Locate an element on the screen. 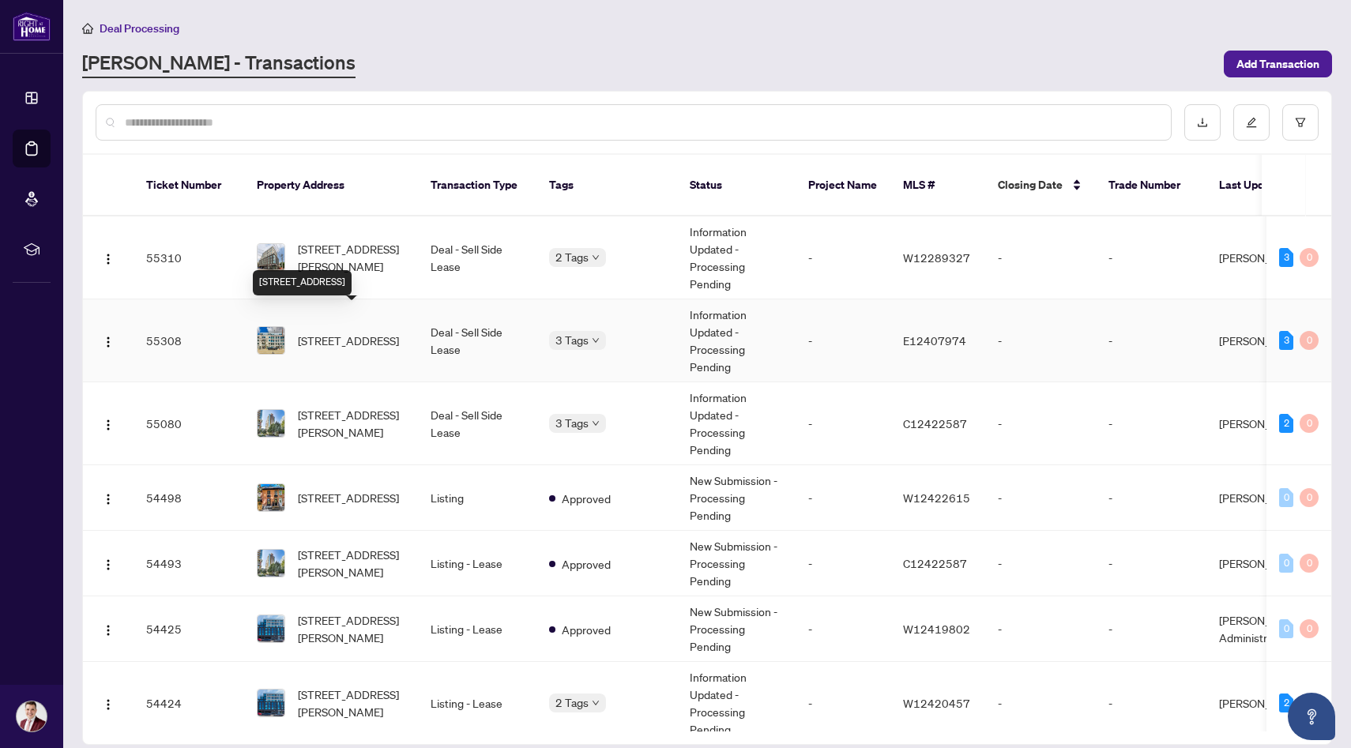 Image resolution: width=1351 pixels, height=748 pixels. span: 2 Tags is located at coordinates (572, 257).